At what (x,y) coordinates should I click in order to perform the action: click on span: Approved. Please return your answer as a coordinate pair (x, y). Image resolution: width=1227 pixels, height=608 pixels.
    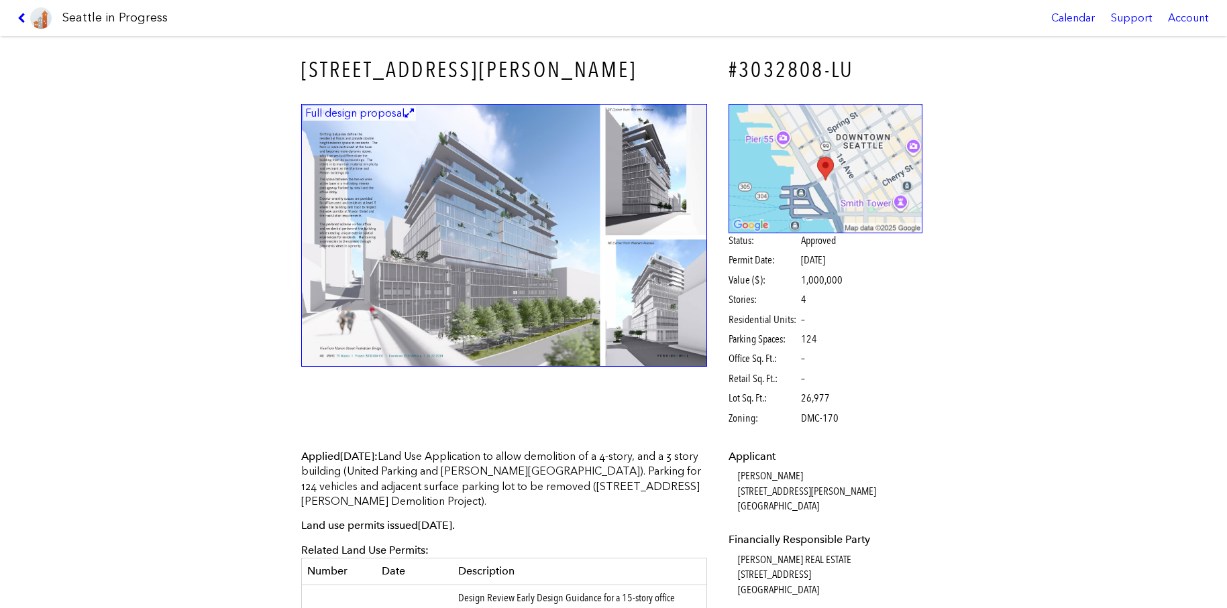
    Looking at the image, I should click on (818, 241).